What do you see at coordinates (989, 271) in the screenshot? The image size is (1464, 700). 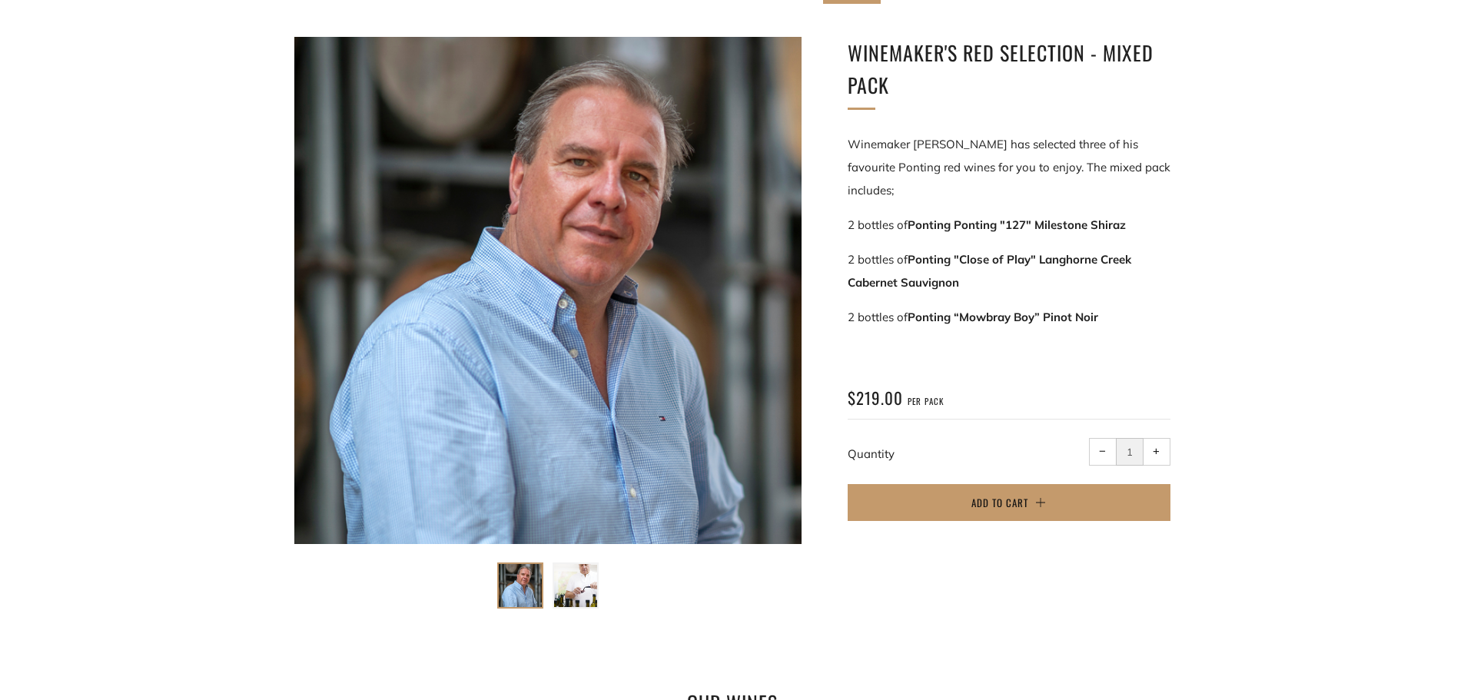 I see `strong: Ponting "Close of Play" Langhorne Creek Cabernet Sauvignon` at bounding box center [989, 271].